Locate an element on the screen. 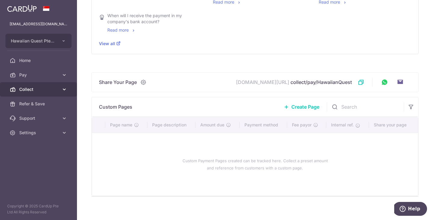 The image size is (433, 220). span: Settings is located at coordinates (39, 132).